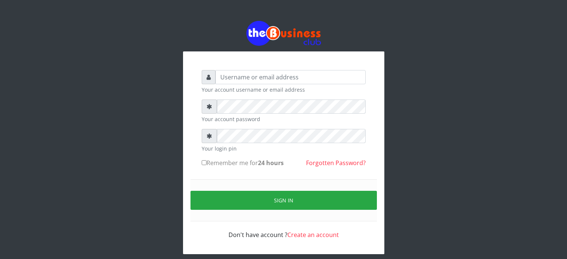 This screenshot has width=567, height=259. Describe the element at coordinates (313, 235) in the screenshot. I see `a: Create an account` at that location.